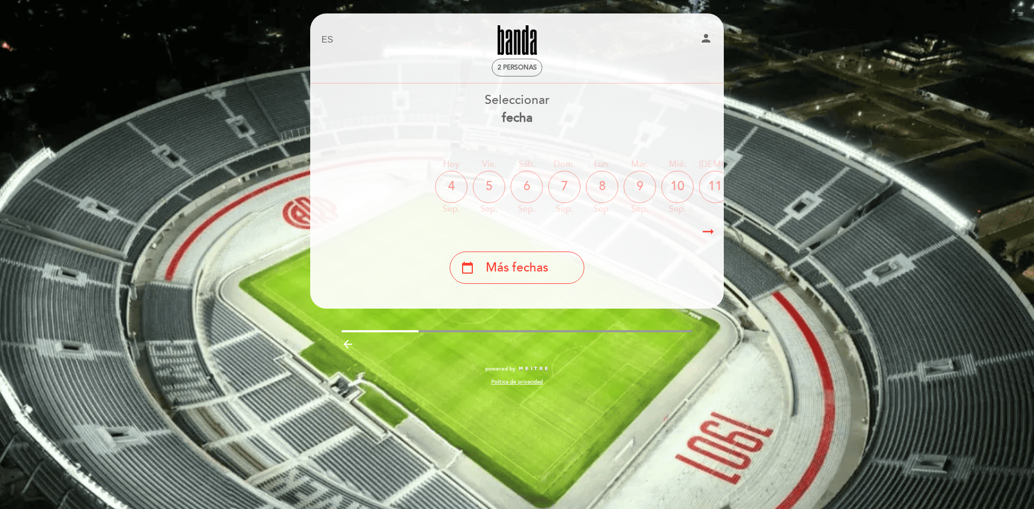  I want to click on i: calendar_today, so click(468, 268).